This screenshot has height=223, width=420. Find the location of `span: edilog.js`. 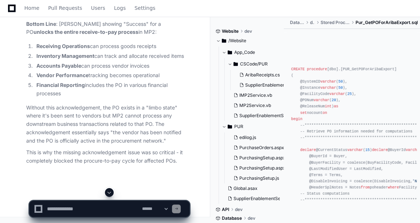

span: edilog.js is located at coordinates (248, 138).